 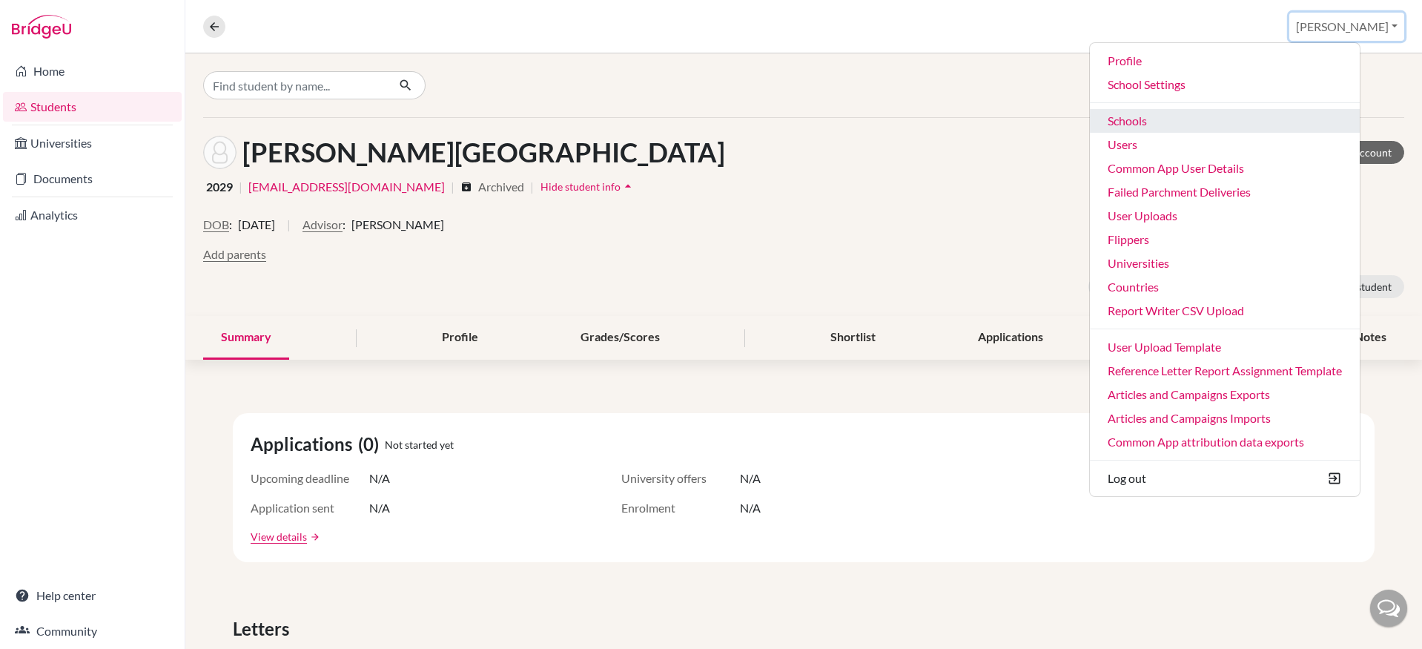 I want to click on div: Summary, so click(x=246, y=337).